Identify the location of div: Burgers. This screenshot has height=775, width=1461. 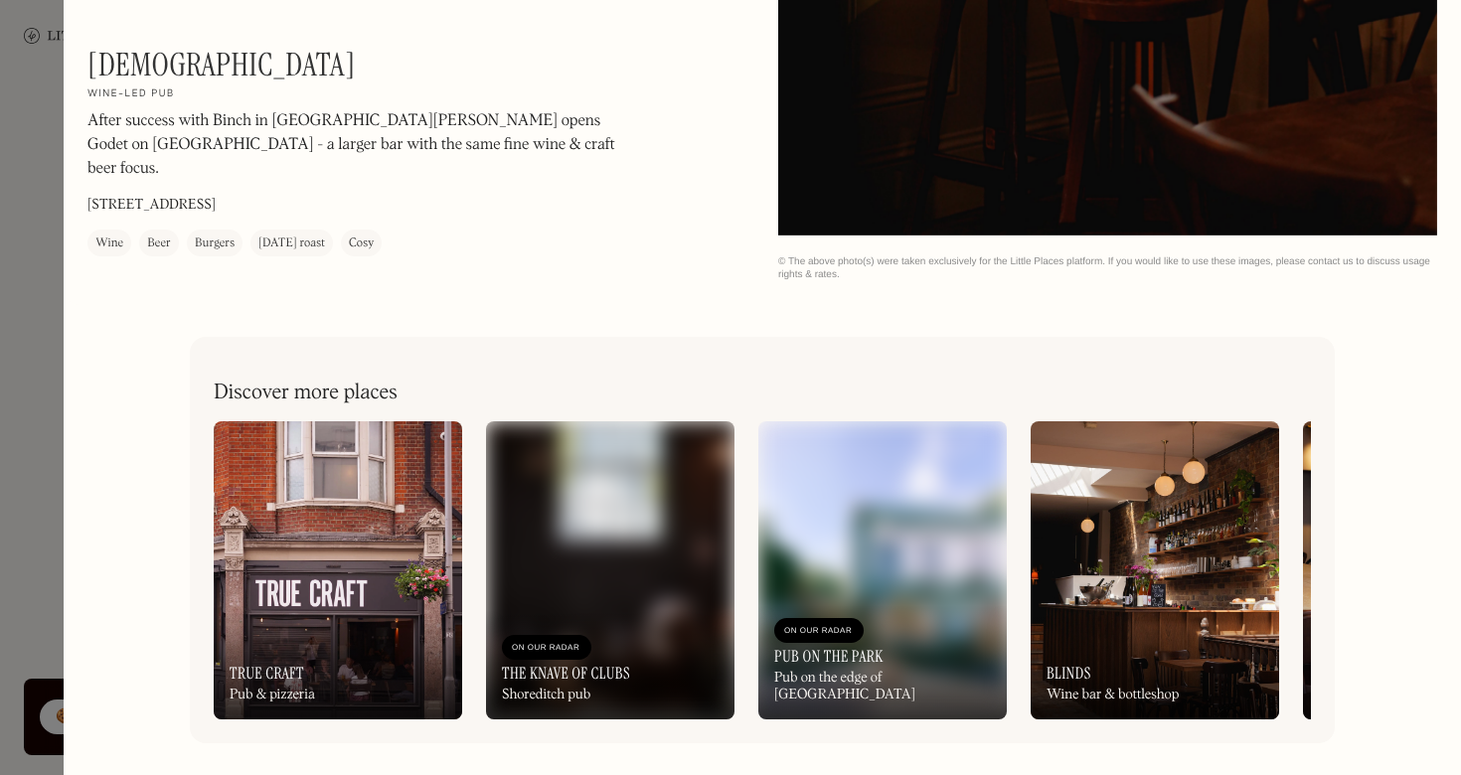
(215, 245).